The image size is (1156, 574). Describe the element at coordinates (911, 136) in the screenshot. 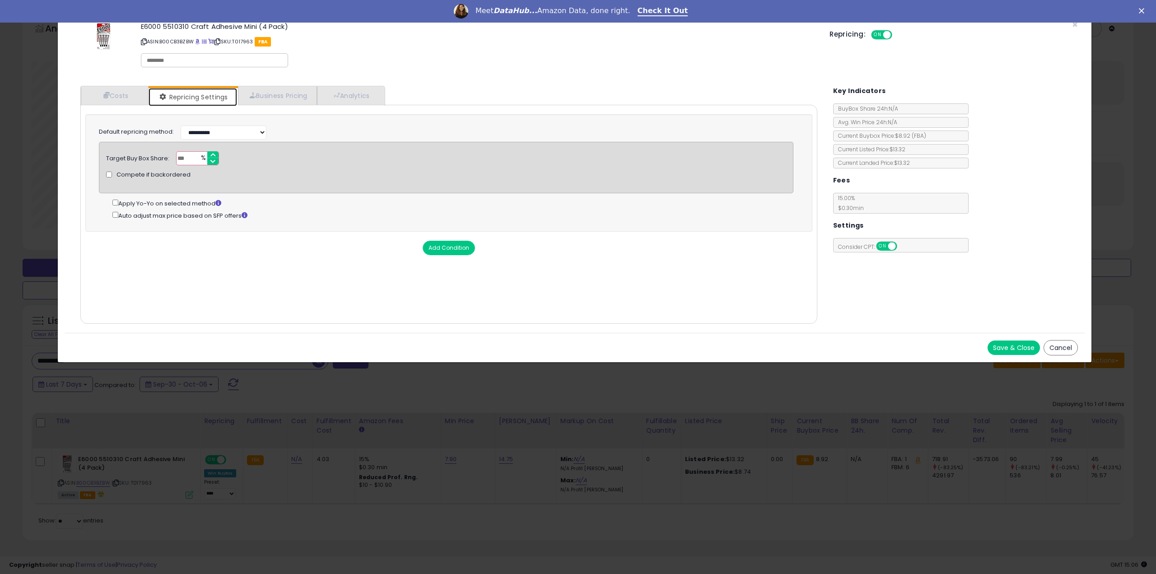

I see `span: $8.92` at that location.